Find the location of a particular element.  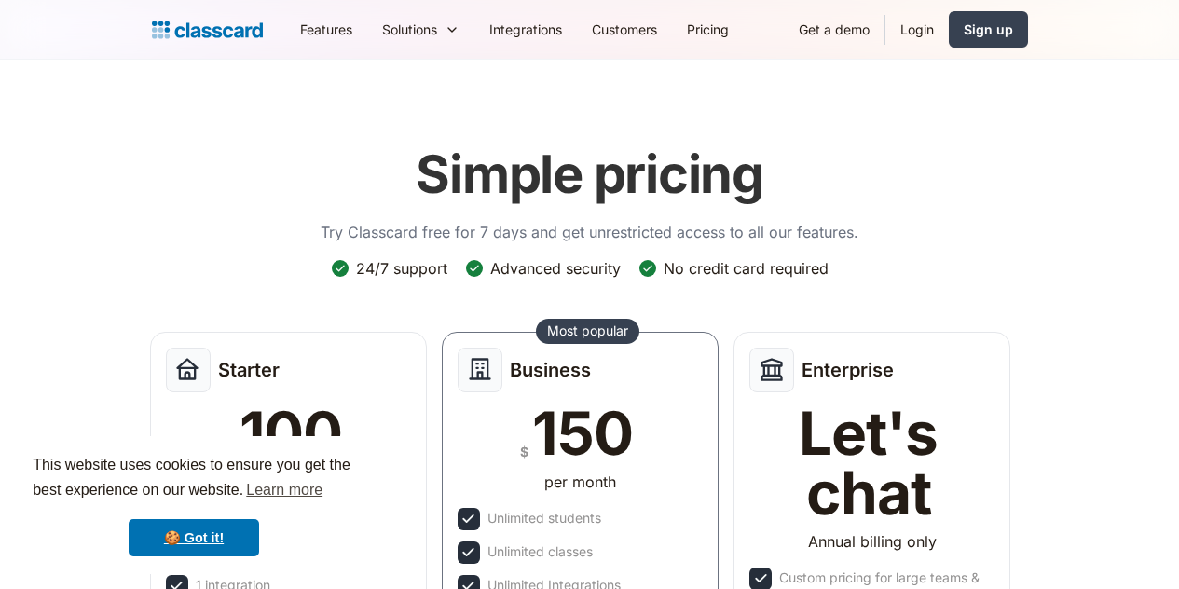

a: Features is located at coordinates (326, 29).